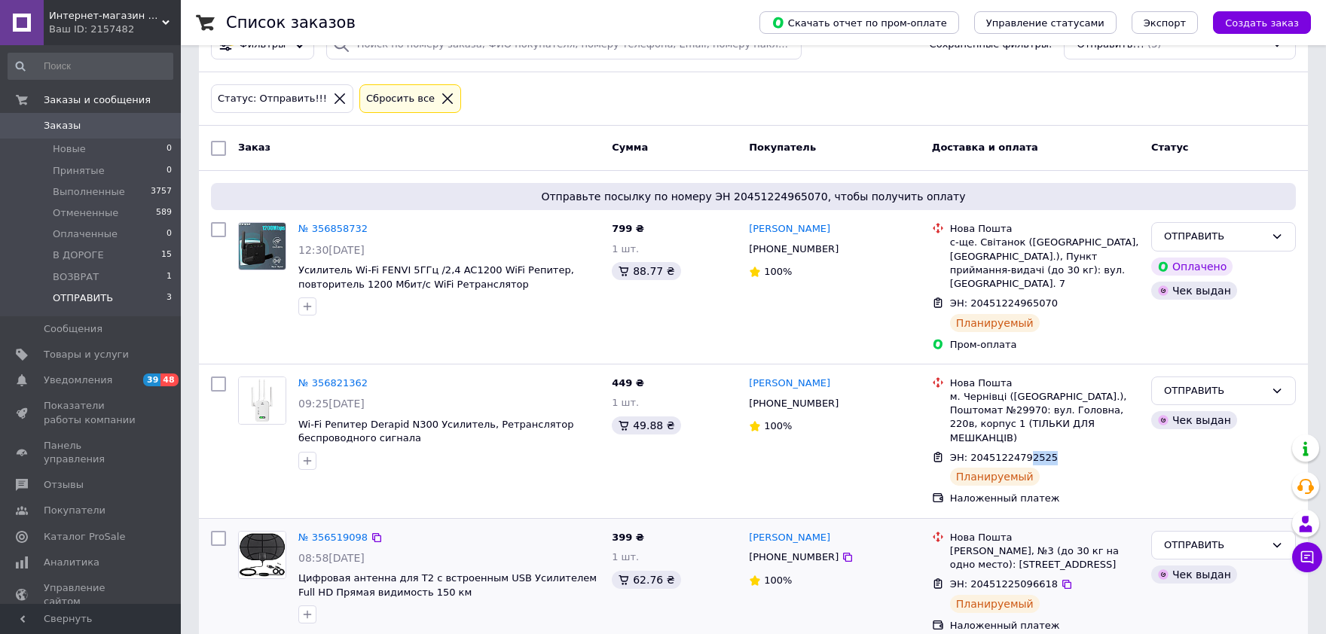  Describe the element at coordinates (163, 213) in the screenshot. I see `span: 589` at that location.